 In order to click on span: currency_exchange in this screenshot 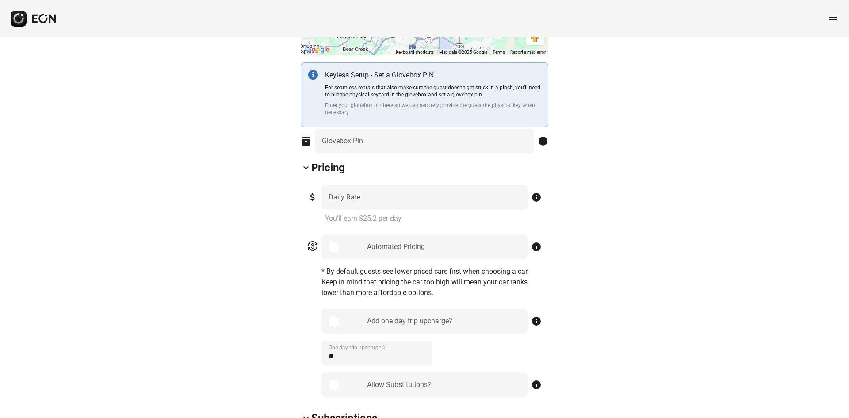, I will do `click(313, 246)`.